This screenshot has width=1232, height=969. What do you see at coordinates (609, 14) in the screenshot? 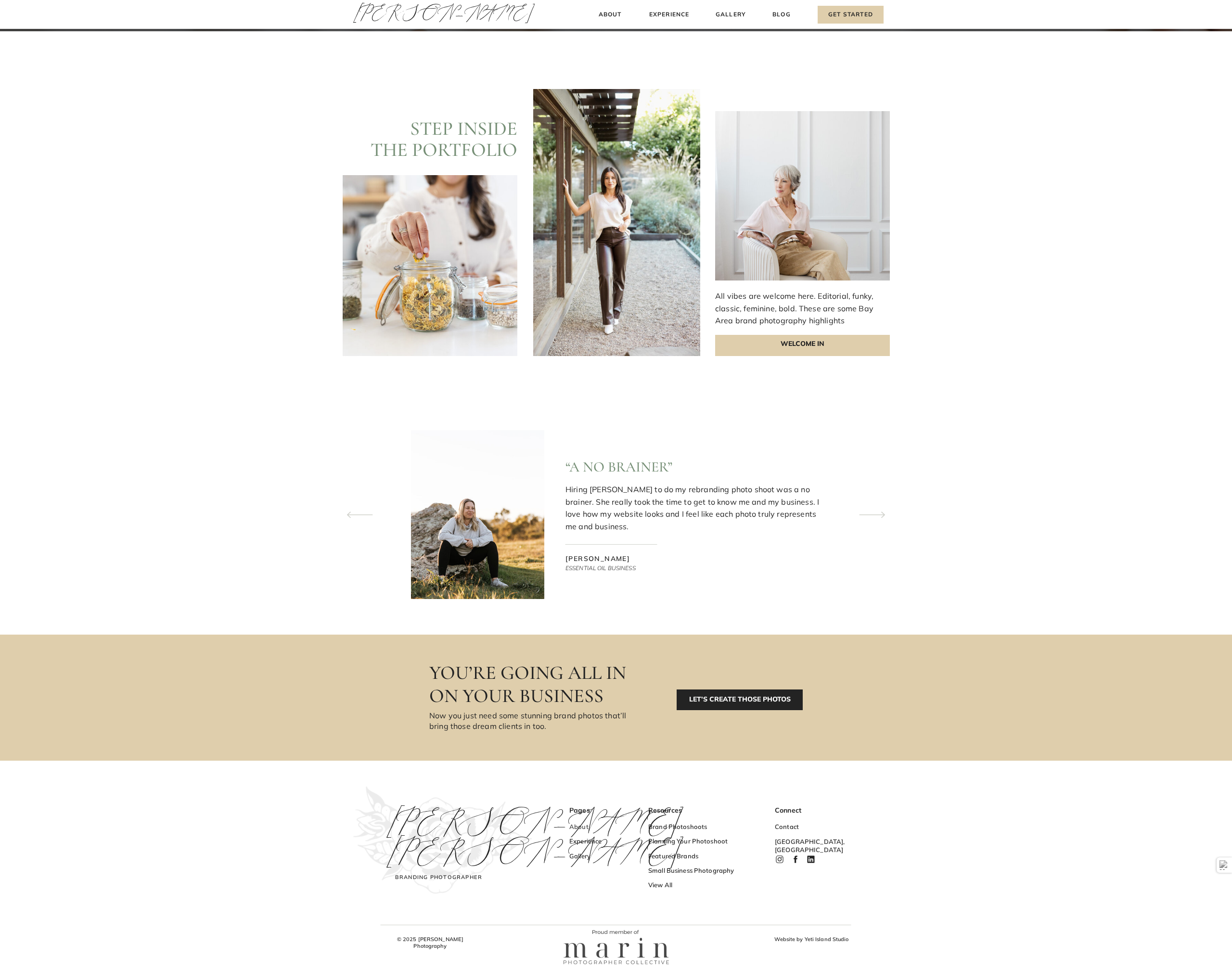
I see `a: About` at bounding box center [609, 14].